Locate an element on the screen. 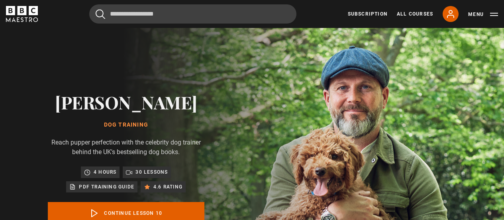  button: Submit the search query is located at coordinates (100, 14).